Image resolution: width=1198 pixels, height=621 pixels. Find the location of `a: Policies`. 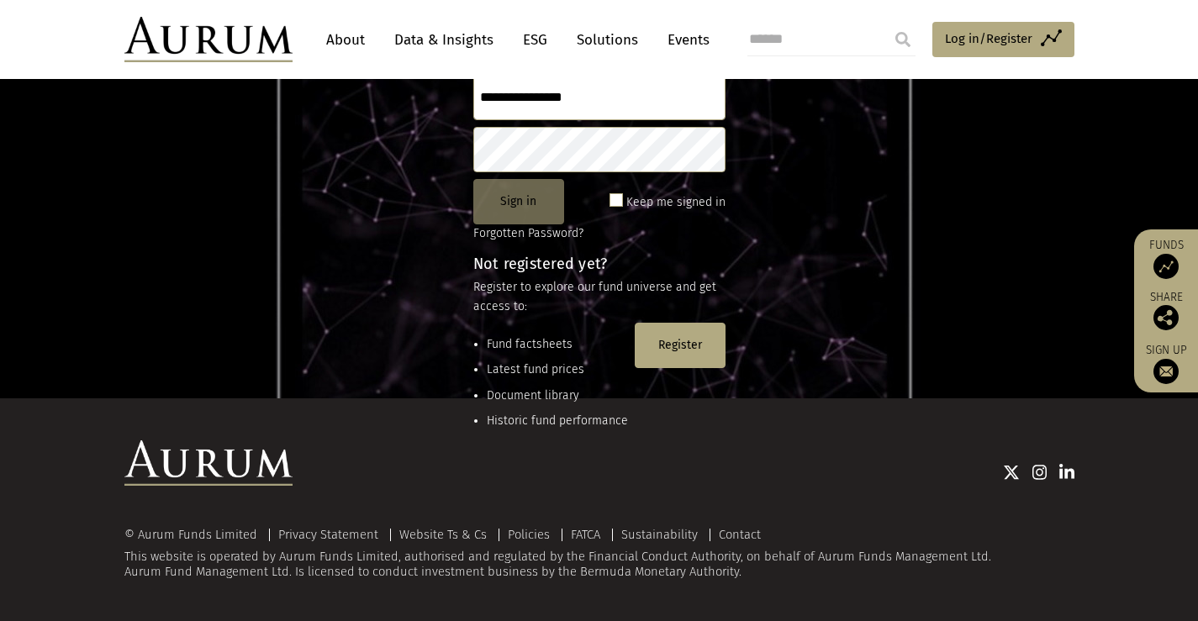

a: Policies is located at coordinates (529, 534).